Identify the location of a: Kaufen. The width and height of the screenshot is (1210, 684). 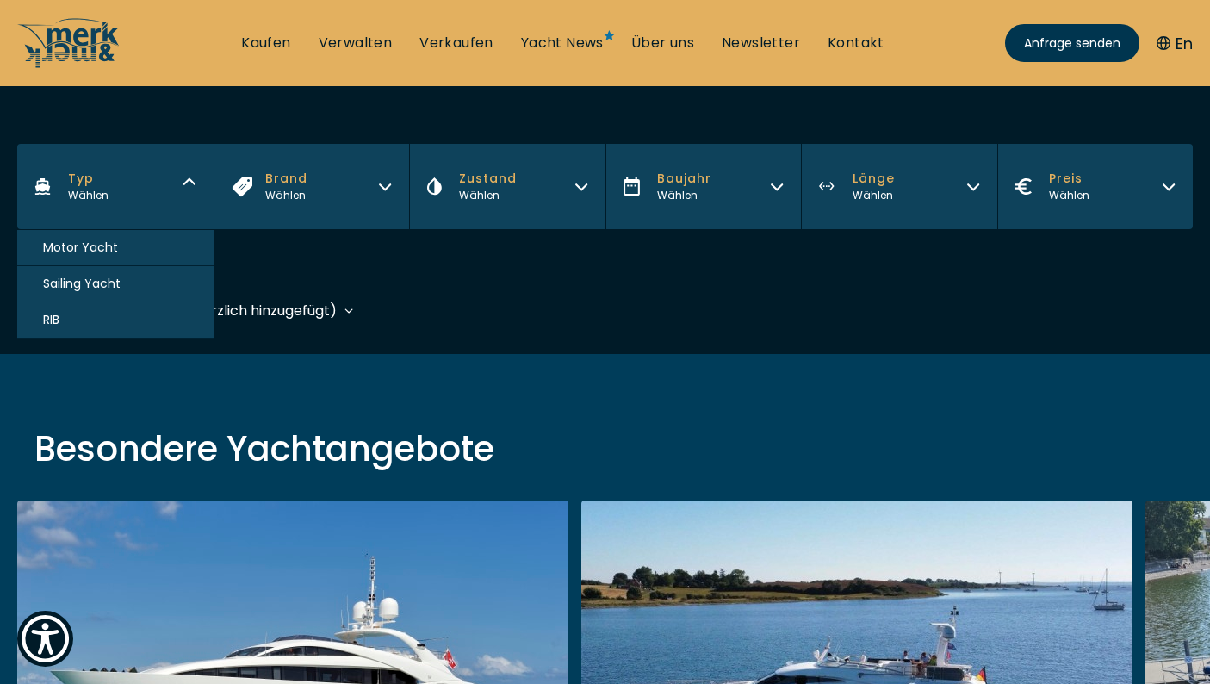
(265, 43).